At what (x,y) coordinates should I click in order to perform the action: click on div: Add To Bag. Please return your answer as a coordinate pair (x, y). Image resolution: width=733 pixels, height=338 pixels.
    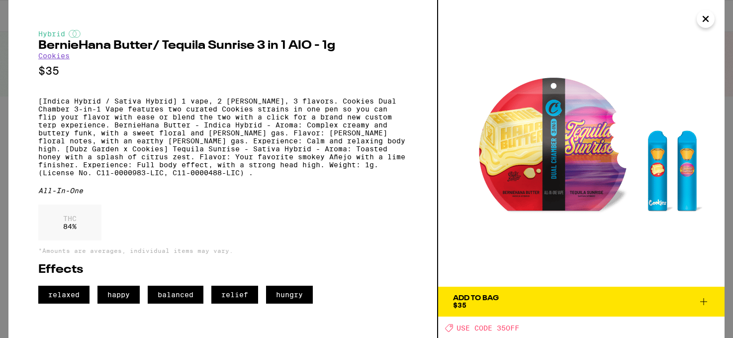
    Looking at the image, I should click on (476, 298).